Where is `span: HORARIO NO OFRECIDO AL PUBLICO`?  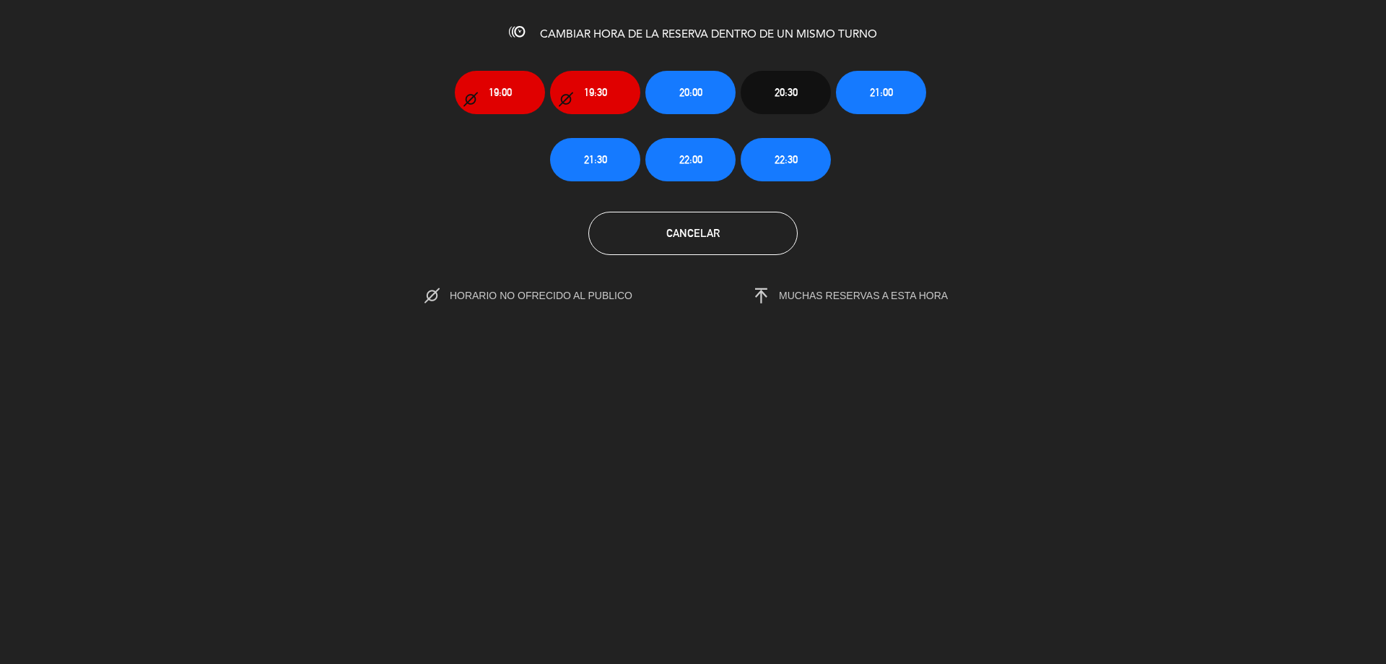
span: HORARIO NO OFRECIDO AL PUBLICO is located at coordinates (556, 295).